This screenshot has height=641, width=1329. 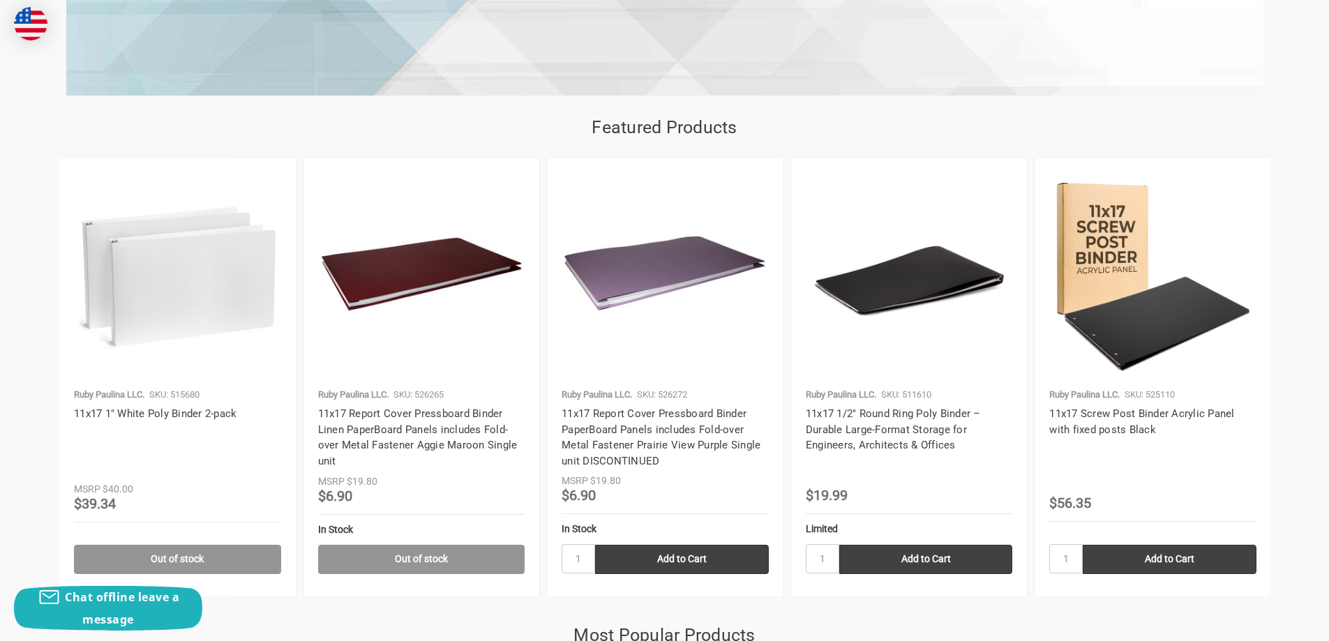 I want to click on p: SKU: 526272, so click(x=662, y=395).